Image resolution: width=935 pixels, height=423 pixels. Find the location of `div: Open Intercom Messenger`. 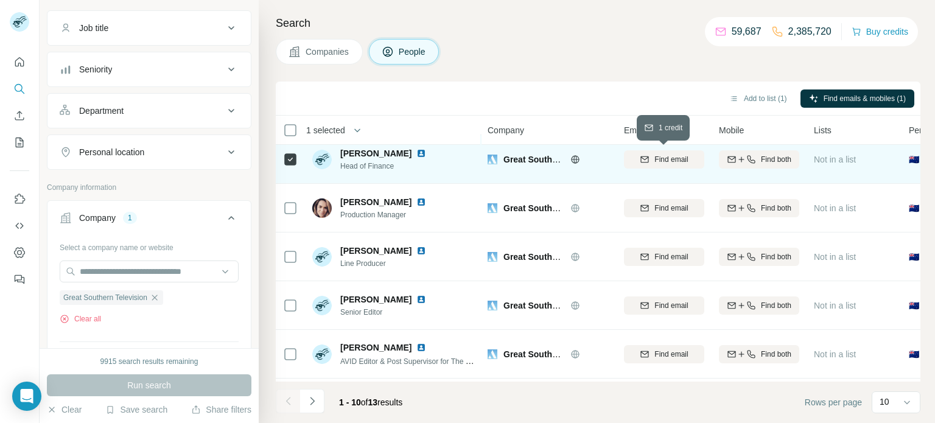

div: Open Intercom Messenger is located at coordinates (27, 396).